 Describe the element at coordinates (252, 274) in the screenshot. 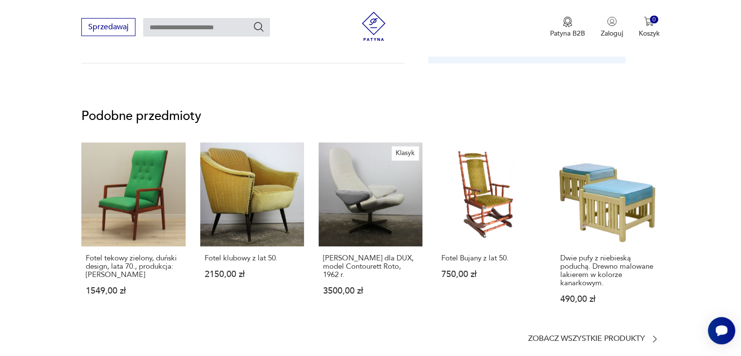

I see `p: 2150,00 zł` at that location.